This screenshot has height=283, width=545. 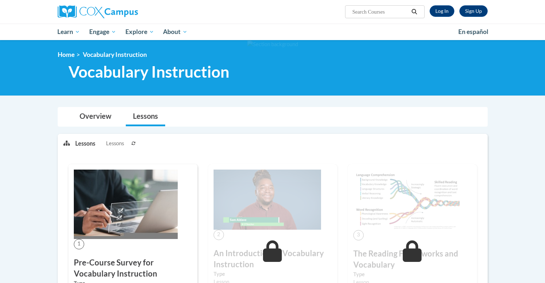 What do you see at coordinates (126, 12) in the screenshot?
I see `a: Cox Campus` at bounding box center [126, 12].